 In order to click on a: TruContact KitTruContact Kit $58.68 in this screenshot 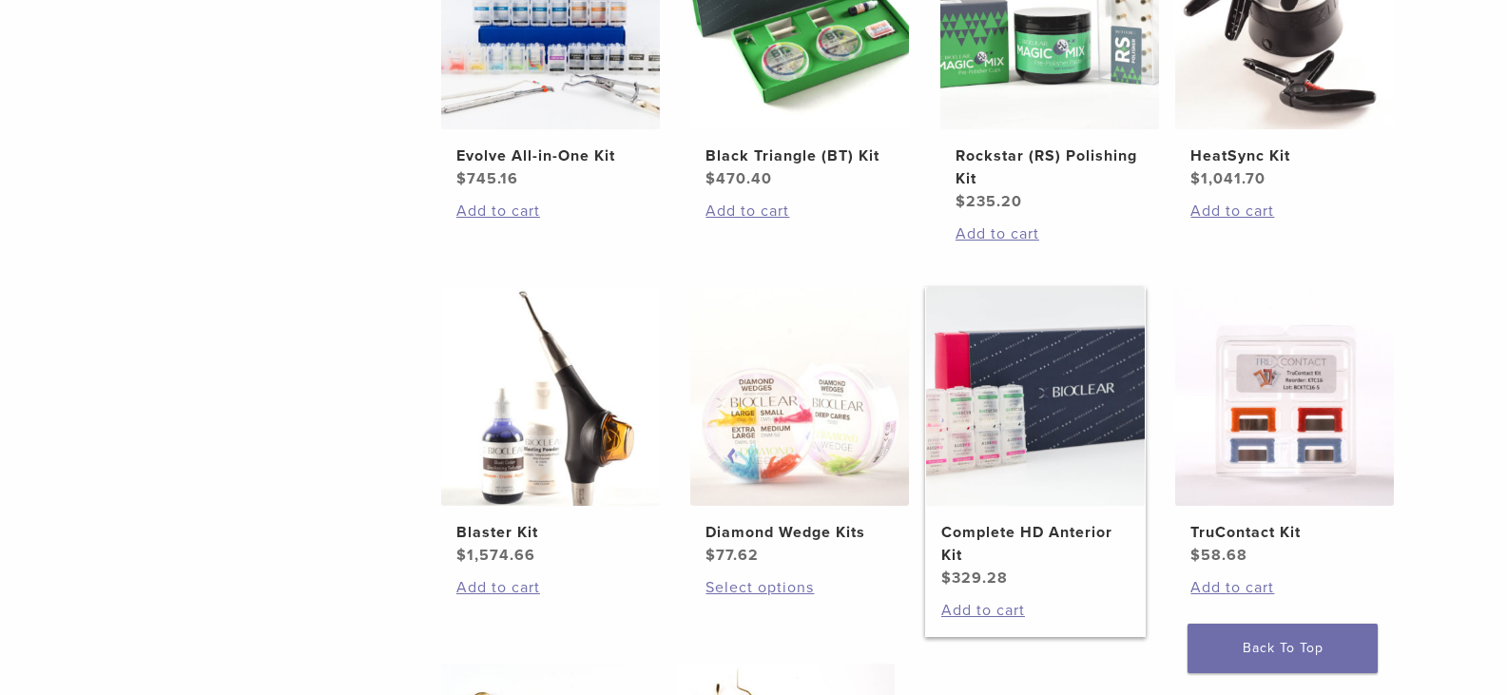, I will do `click(1285, 427)`.